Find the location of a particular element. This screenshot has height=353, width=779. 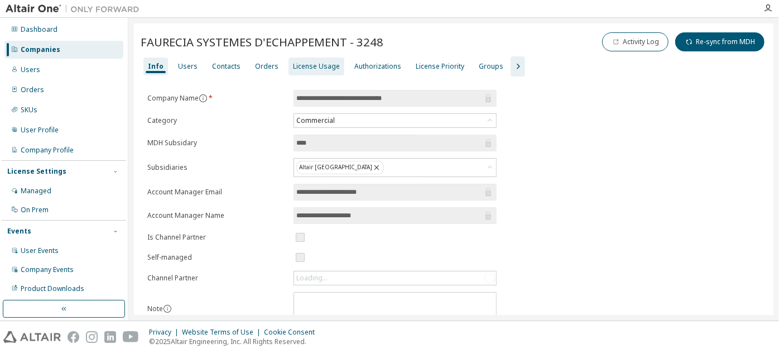

label: Category is located at coordinates (217, 121).